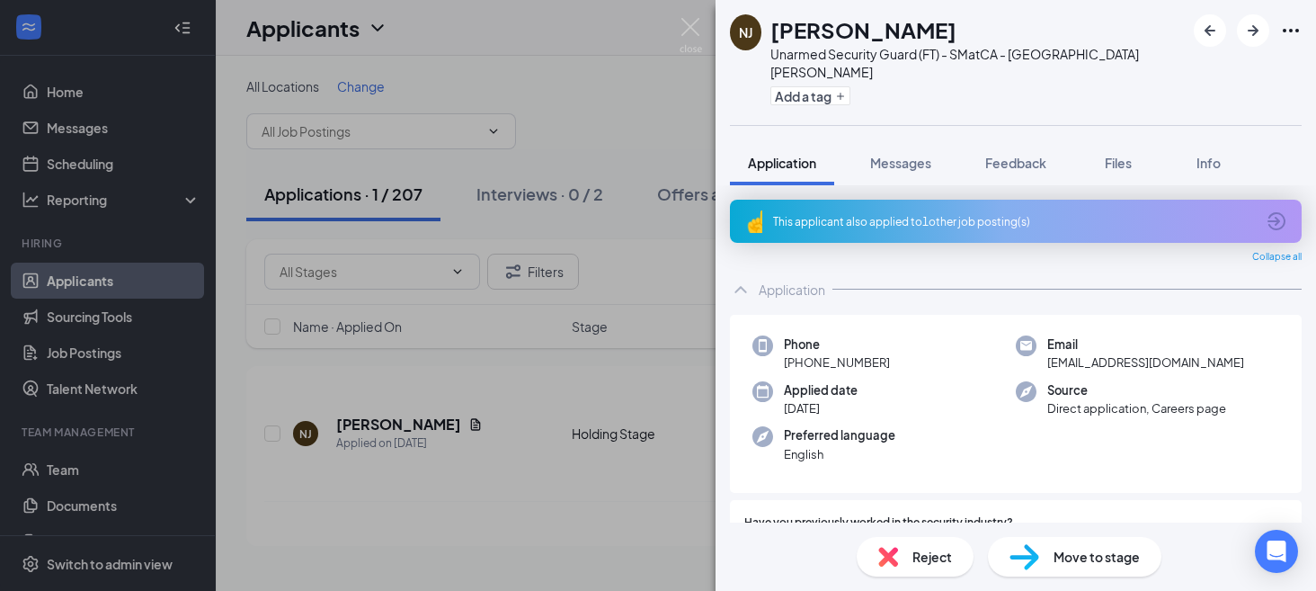  I want to click on span: Move to stage, so click(1097, 557).